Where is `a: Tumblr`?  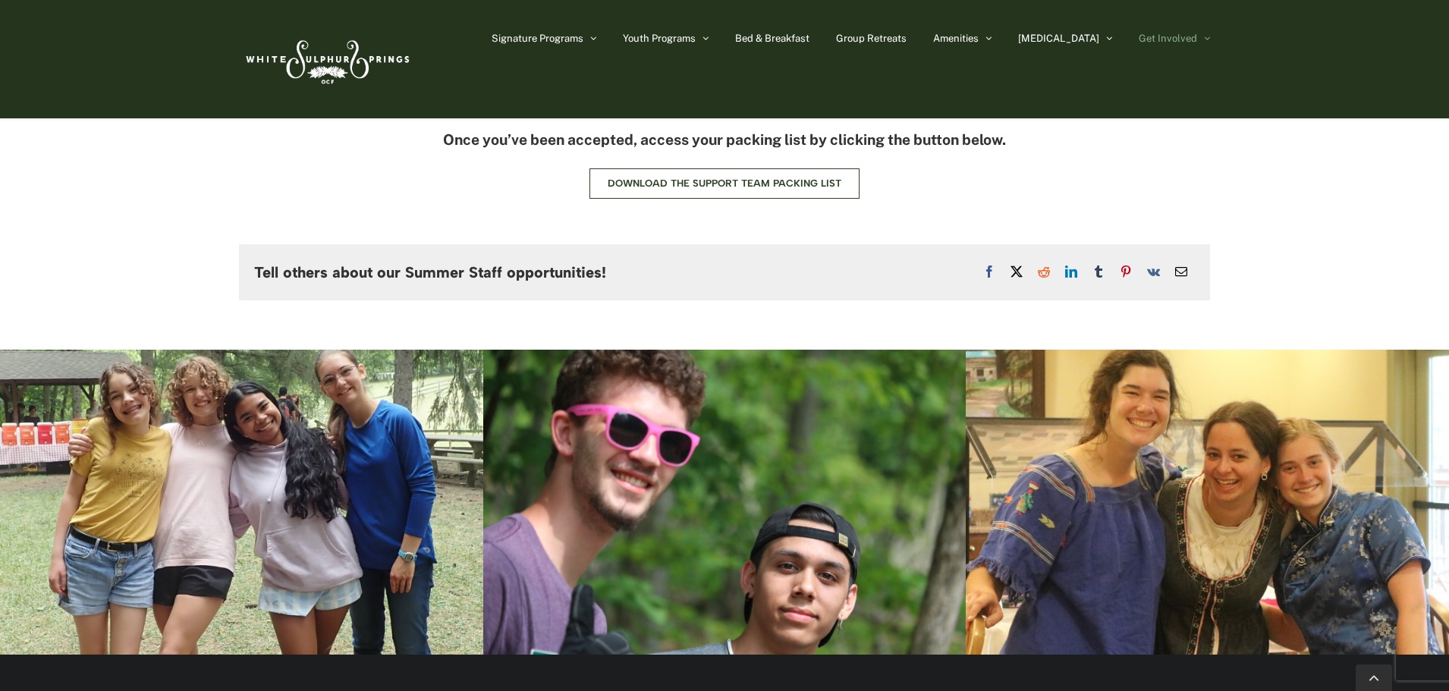
a: Tumblr is located at coordinates (1098, 272).